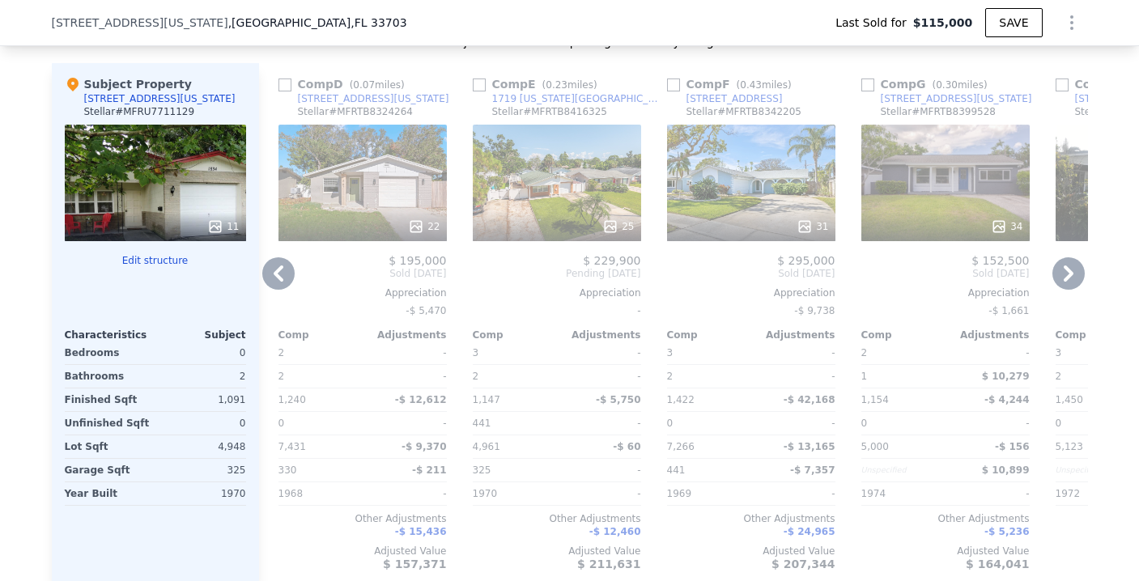 Image resolution: width=1139 pixels, height=581 pixels. What do you see at coordinates (423, 227) in the screenshot?
I see `div: 22` at bounding box center [423, 227].